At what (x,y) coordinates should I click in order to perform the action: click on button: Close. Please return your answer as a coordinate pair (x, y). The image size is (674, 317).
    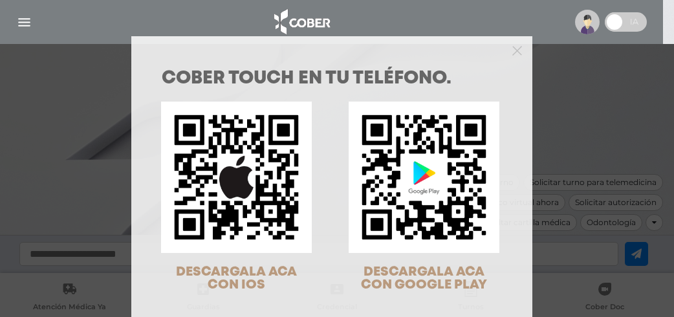
    Looking at the image, I should click on (517, 50).